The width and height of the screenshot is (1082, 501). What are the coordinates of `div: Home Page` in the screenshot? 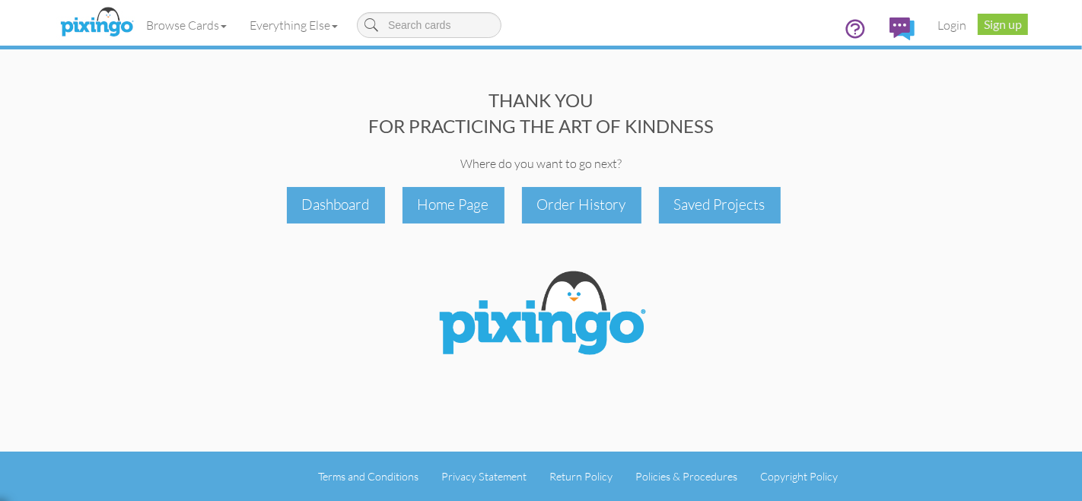 It's located at (453, 205).